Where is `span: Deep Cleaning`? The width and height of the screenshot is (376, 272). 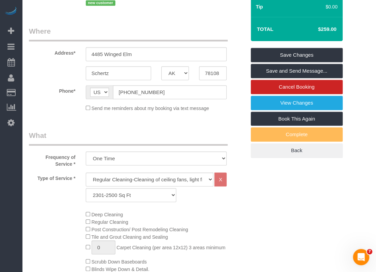 span: Deep Cleaning is located at coordinates (107, 215).